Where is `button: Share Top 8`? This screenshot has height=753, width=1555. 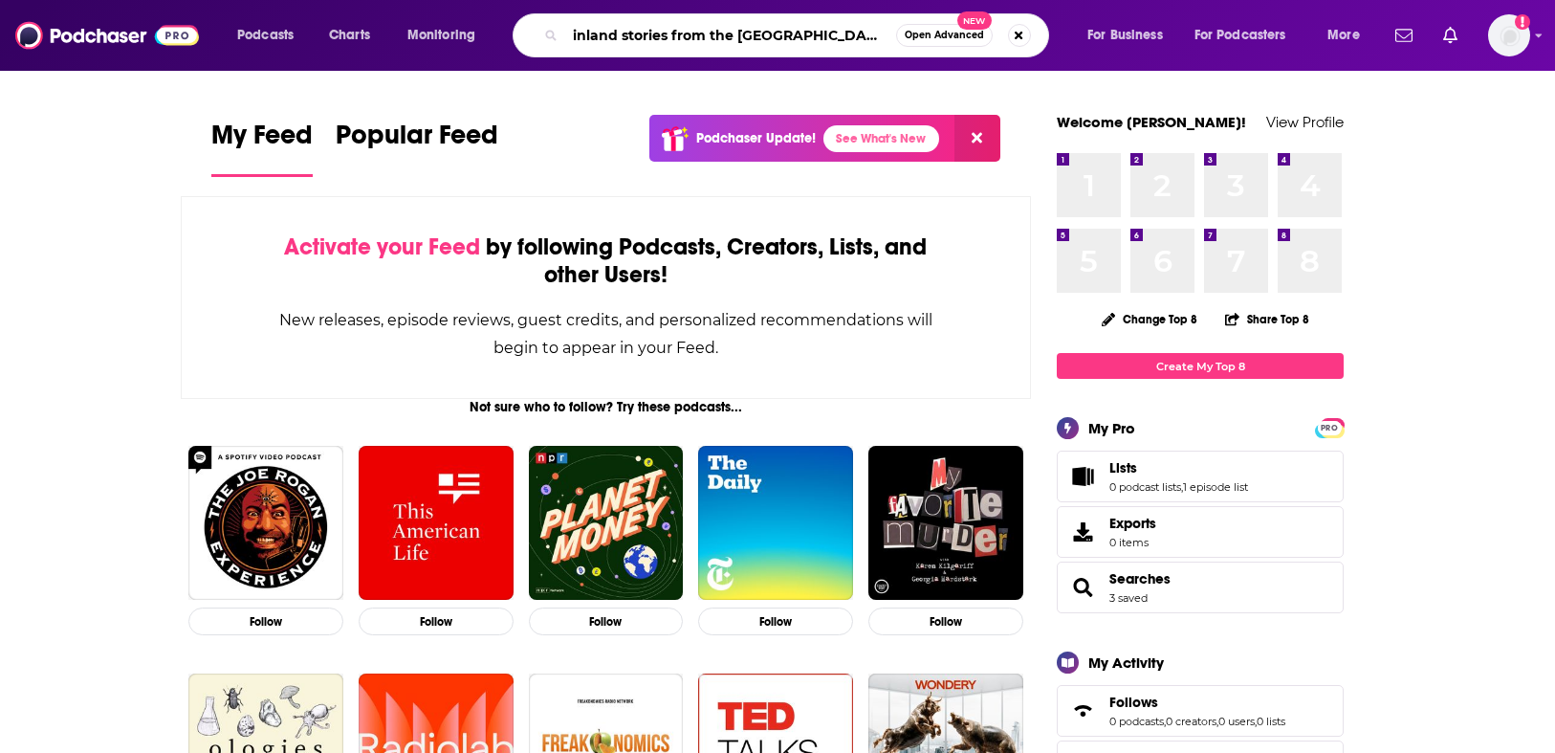 button: Share Top 8 is located at coordinates (1268, 319).